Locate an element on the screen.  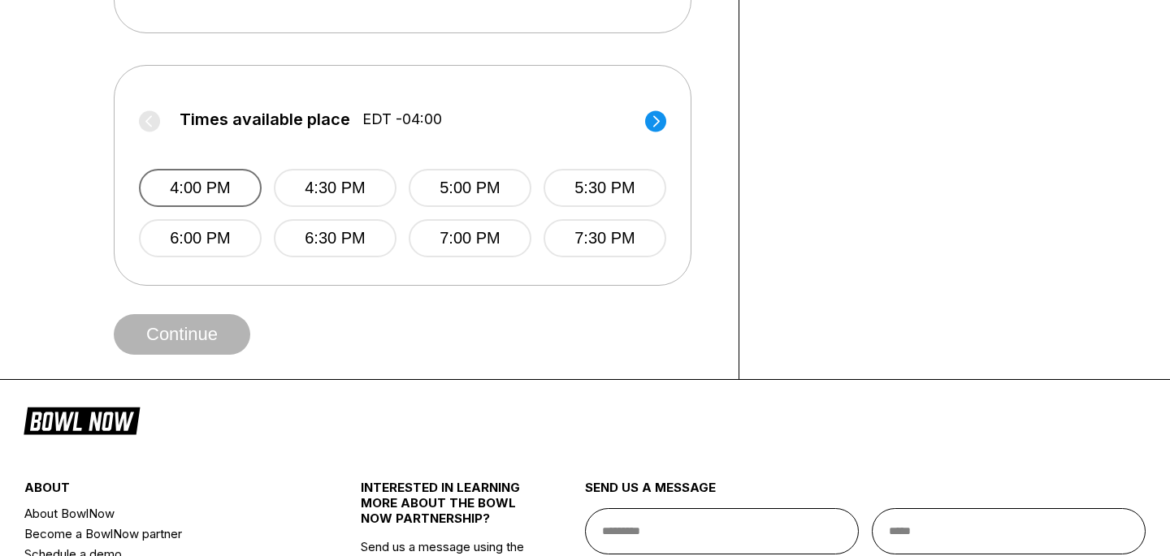
span: EDT -04:00 is located at coordinates (402, 119).